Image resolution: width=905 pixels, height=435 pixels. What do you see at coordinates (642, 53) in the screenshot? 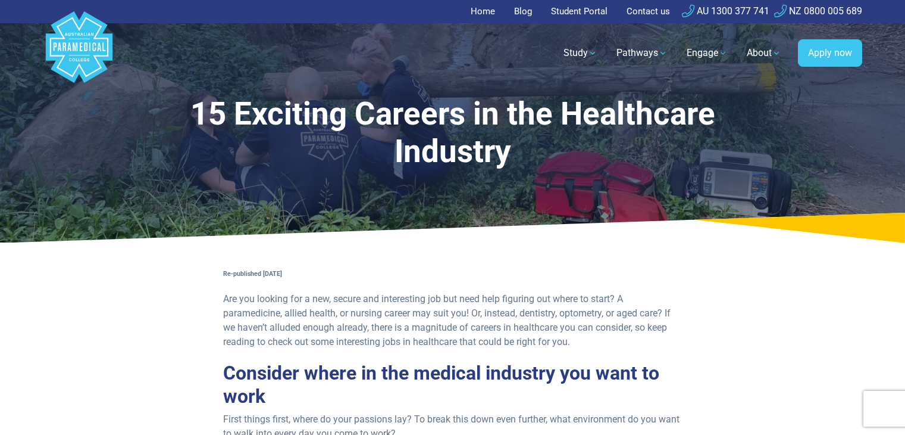
I see `a: Pathways` at bounding box center [642, 53].